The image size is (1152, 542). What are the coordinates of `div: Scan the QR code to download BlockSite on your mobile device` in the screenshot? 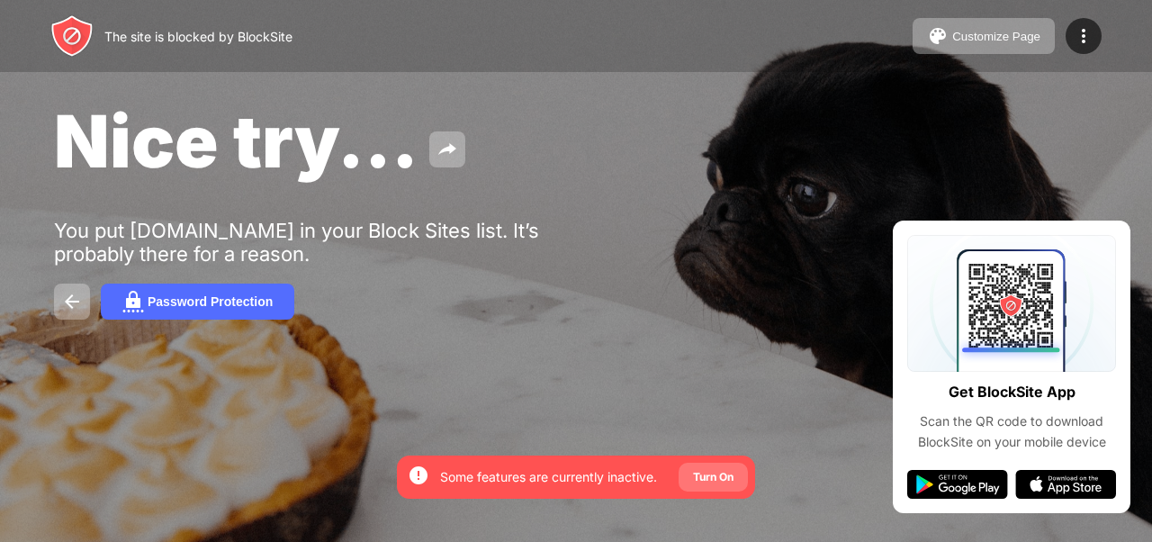 It's located at (1011, 431).